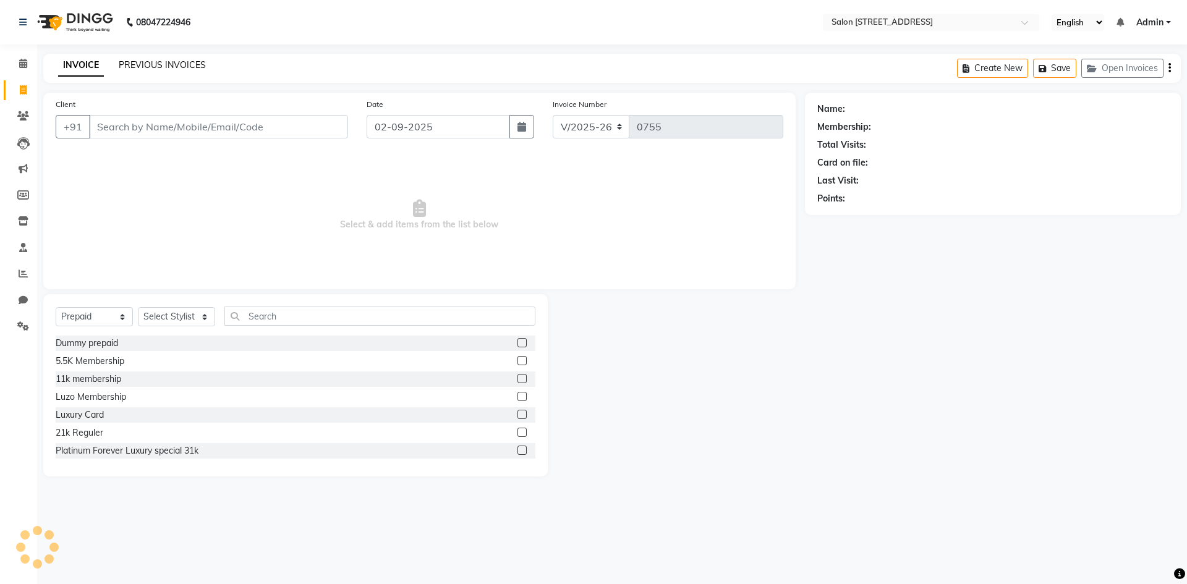  What do you see at coordinates (87, 343) in the screenshot?
I see `div: Dummy prepaid` at bounding box center [87, 343].